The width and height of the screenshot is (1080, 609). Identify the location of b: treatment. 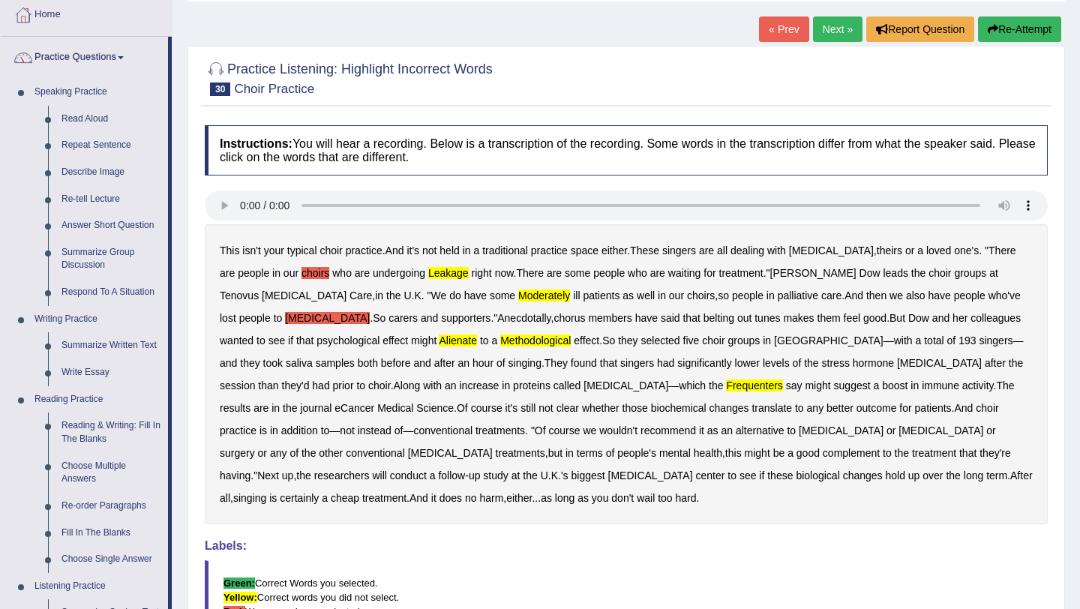
(741, 273).